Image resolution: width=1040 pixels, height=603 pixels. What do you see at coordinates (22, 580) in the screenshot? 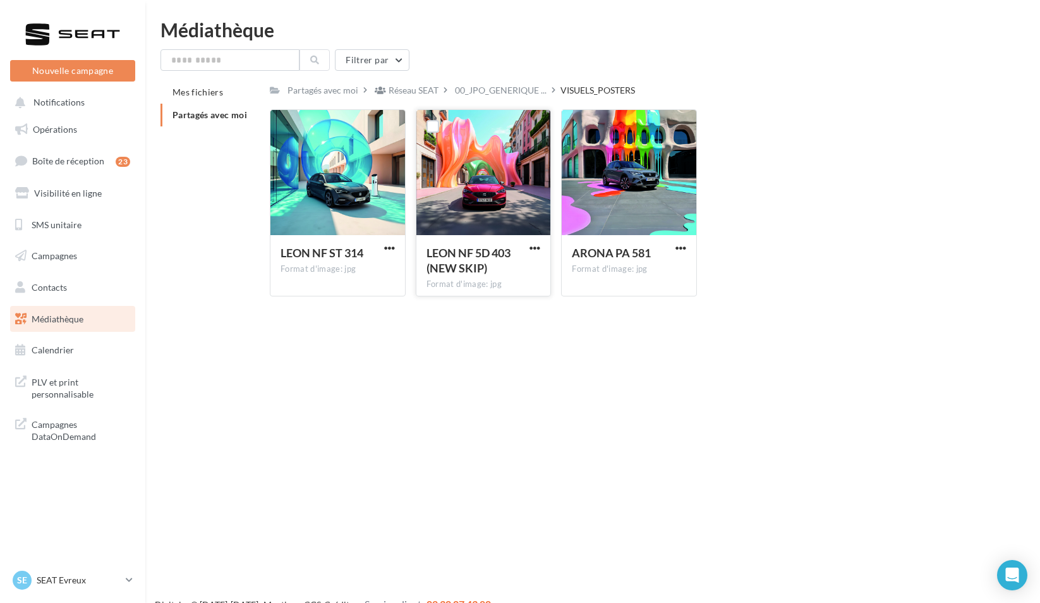
I see `span: SE` at bounding box center [22, 580].